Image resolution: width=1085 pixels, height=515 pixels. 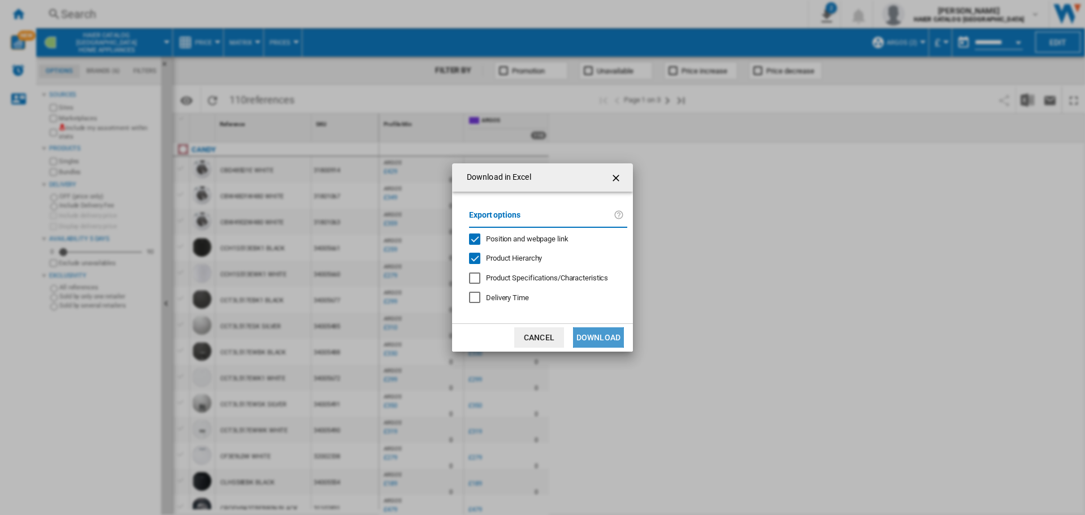 I want to click on md-checkbox: Product Hierarchy, so click(x=544, y=258).